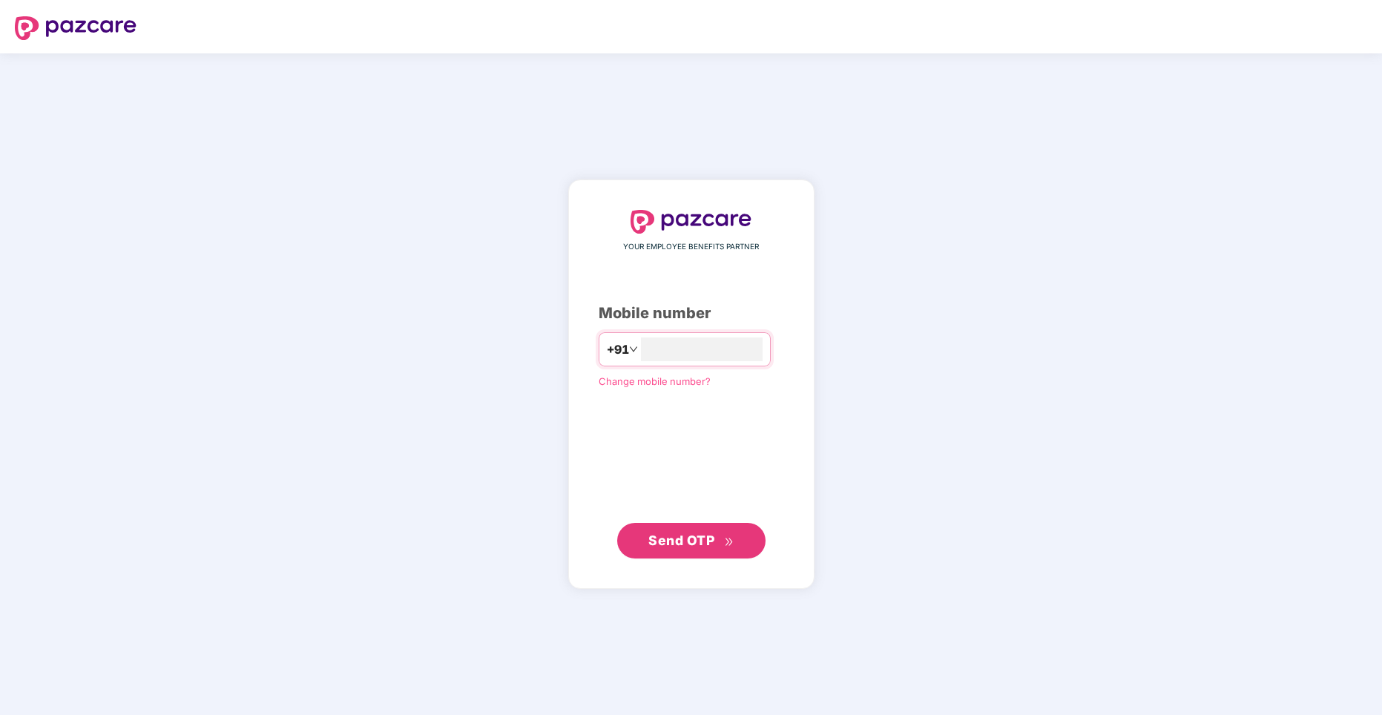  Describe the element at coordinates (729, 542) in the screenshot. I see `span: double-right` at that location.